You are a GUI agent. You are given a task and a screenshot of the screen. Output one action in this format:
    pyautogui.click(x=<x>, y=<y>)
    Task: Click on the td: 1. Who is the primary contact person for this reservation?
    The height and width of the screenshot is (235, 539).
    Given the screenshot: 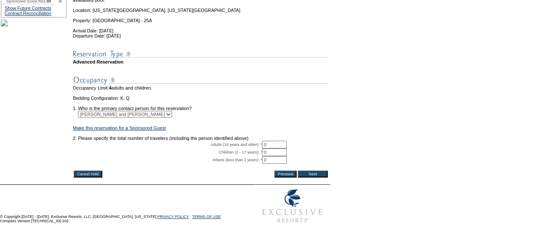 What is the action you would take?
    pyautogui.click(x=201, y=106)
    